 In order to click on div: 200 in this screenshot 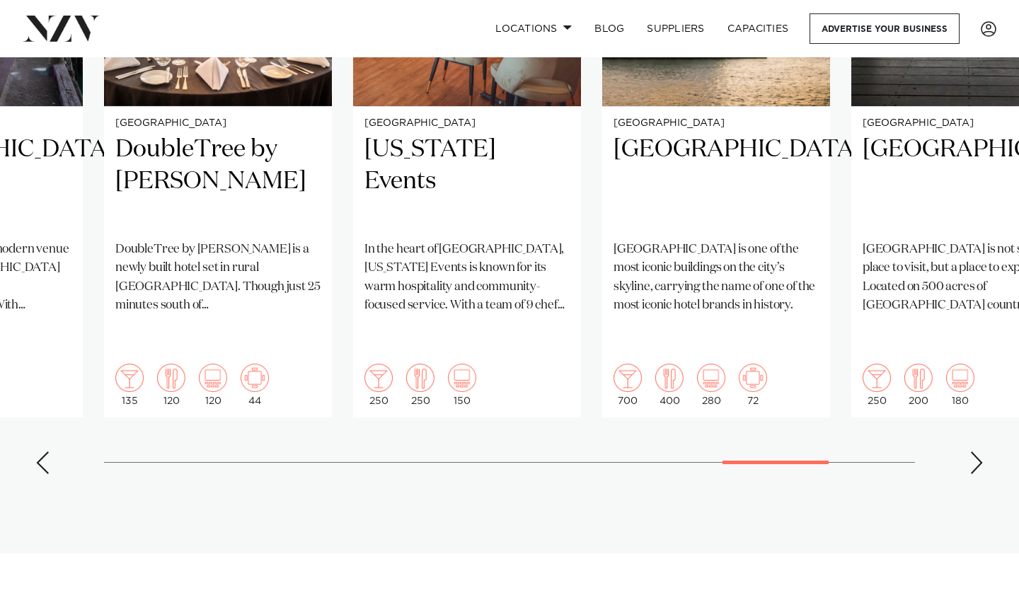, I will do `click(918, 385)`.